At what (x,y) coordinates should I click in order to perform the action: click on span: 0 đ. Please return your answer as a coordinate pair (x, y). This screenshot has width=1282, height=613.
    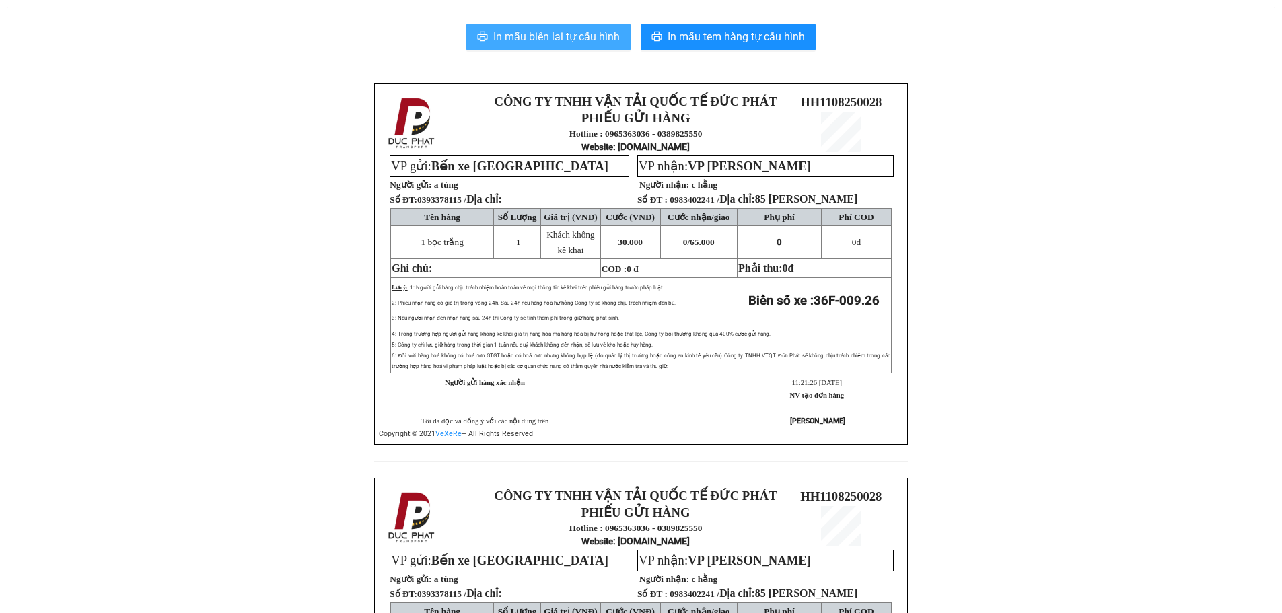
    Looking at the image, I should click on (632, 269).